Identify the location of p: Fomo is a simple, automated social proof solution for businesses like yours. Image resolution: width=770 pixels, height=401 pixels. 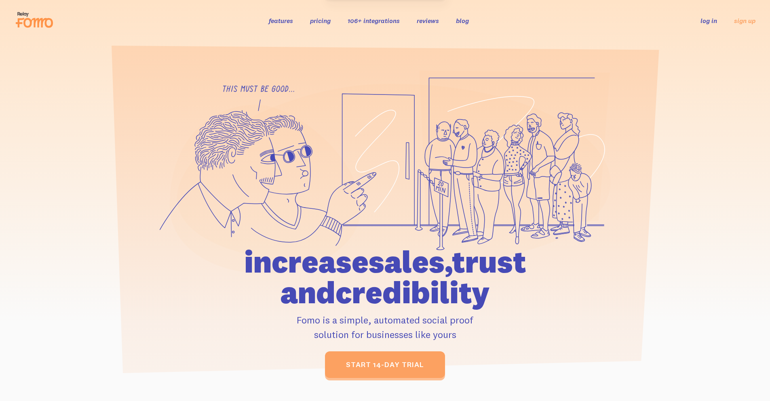
(385, 327).